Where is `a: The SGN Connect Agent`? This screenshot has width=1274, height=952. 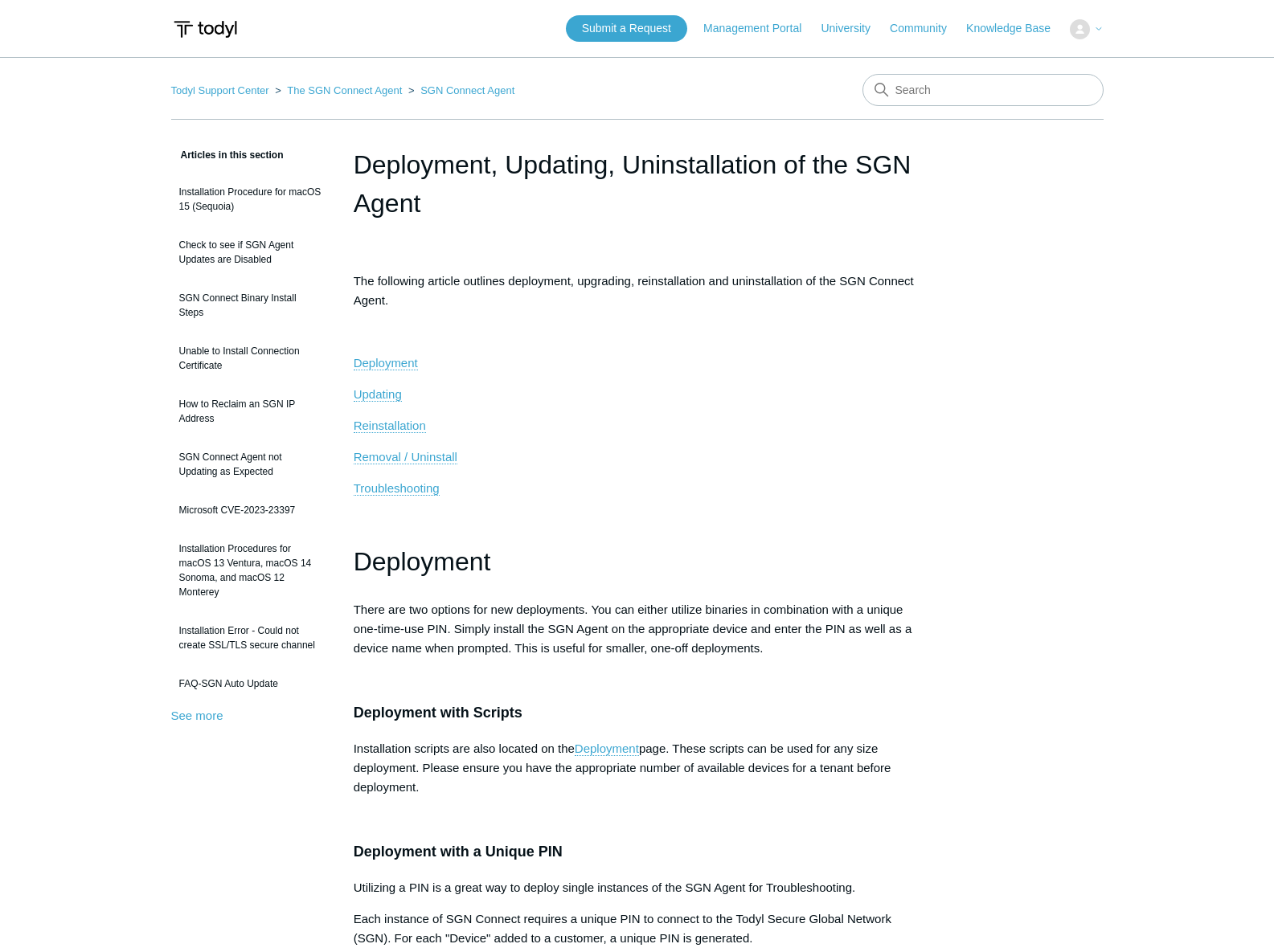
a: The SGN Connect Agent is located at coordinates (344, 90).